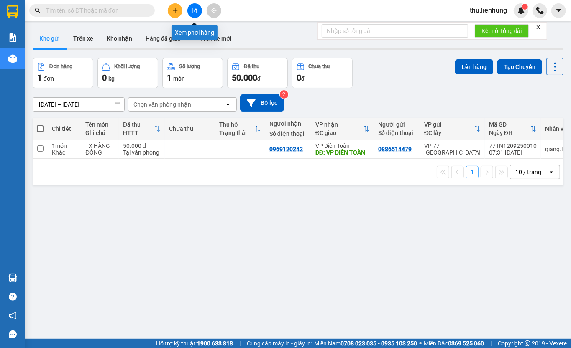 The width and height of the screenshot is (571, 348). Describe the element at coordinates (288, 124) in the screenshot. I see `div: Người nhận` at that location.